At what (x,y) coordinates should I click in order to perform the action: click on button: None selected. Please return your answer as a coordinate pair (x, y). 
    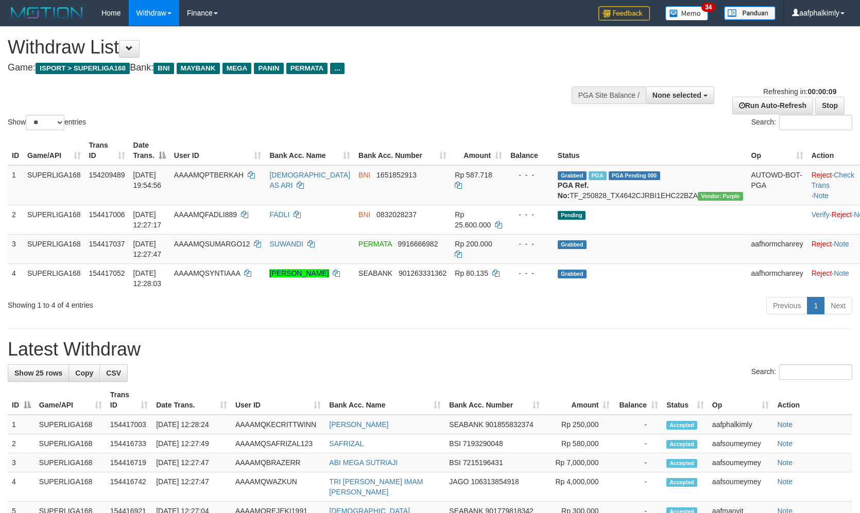
    Looking at the image, I should click on (679, 95).